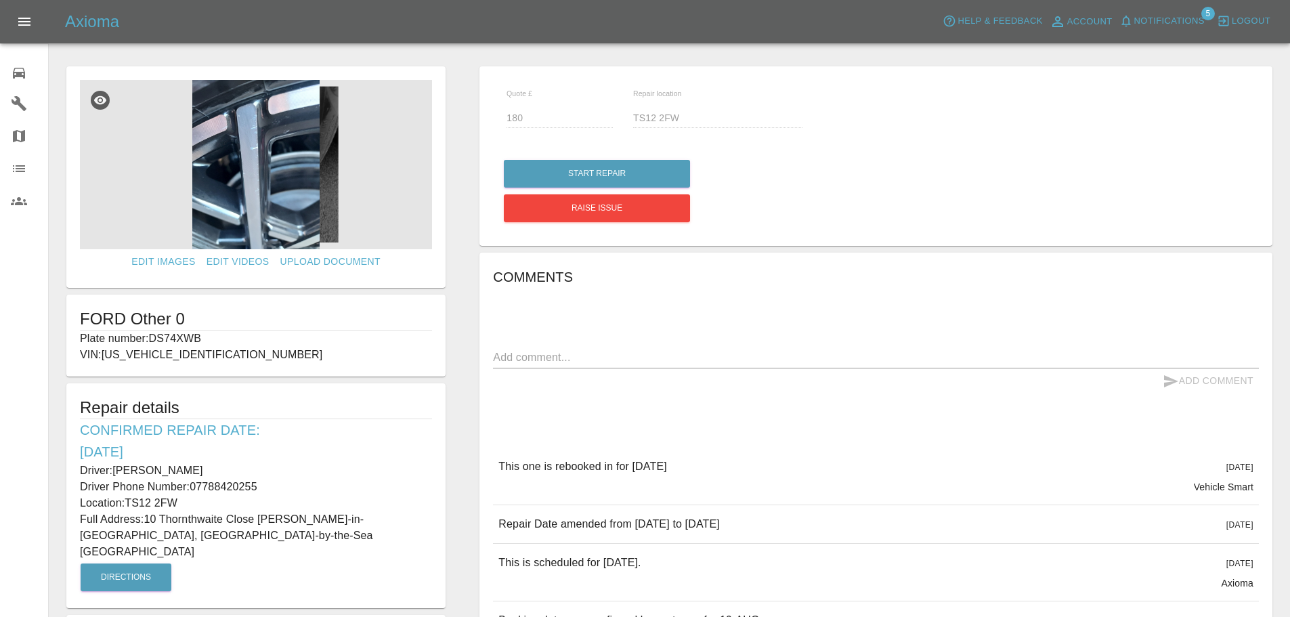 Image resolution: width=1290 pixels, height=617 pixels. Describe the element at coordinates (519, 93) in the screenshot. I see `span: Quote £` at that location.